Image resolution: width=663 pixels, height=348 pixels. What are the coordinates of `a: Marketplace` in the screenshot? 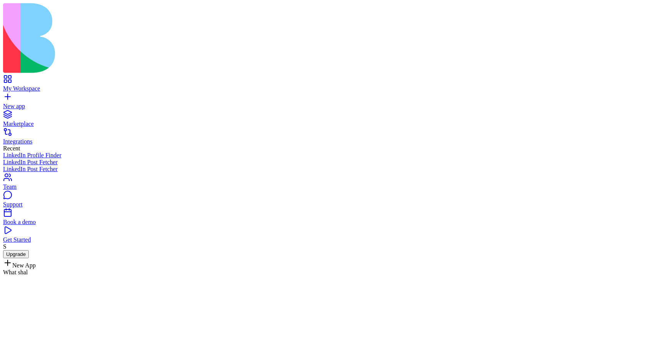 It's located at (331, 120).